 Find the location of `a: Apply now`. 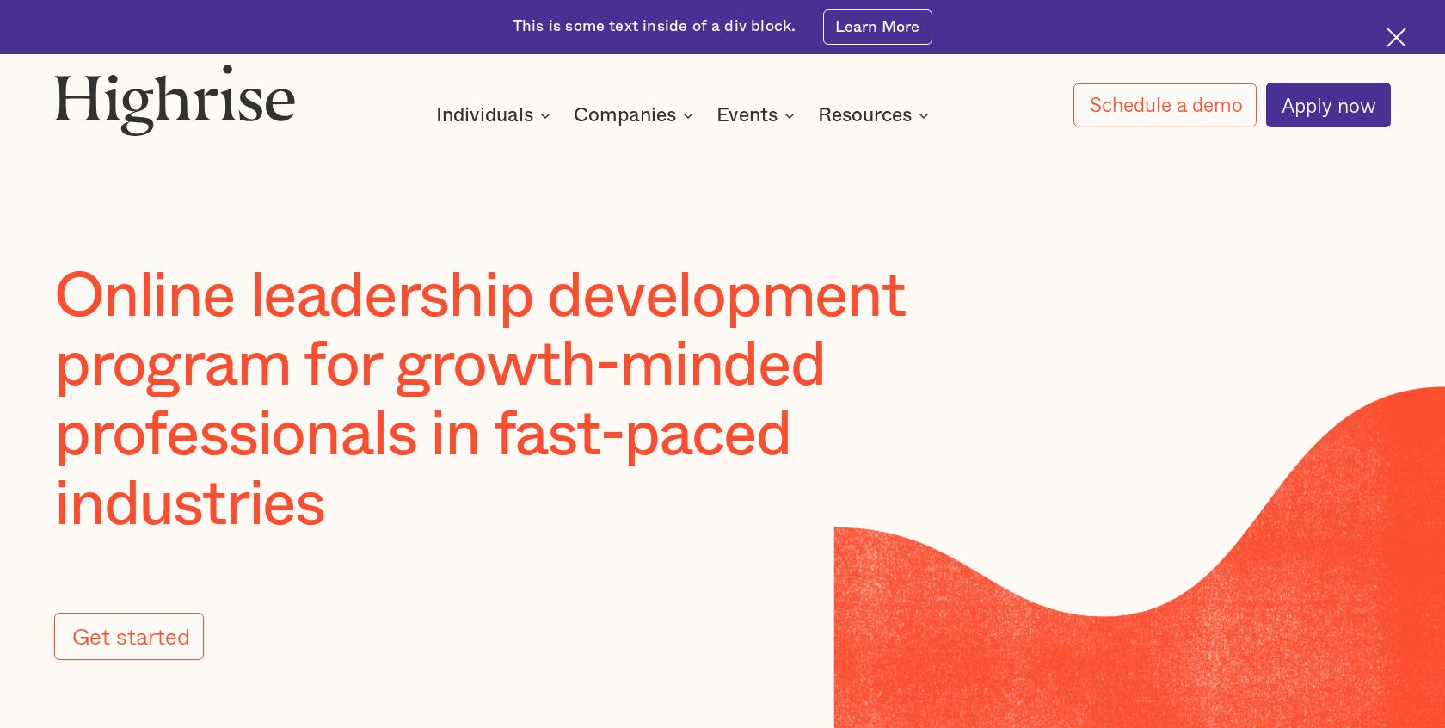

a: Apply now is located at coordinates (1328, 104).